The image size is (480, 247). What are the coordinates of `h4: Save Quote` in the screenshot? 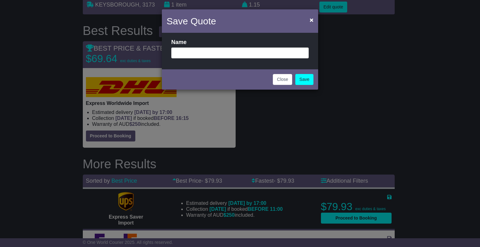 It's located at (191, 21).